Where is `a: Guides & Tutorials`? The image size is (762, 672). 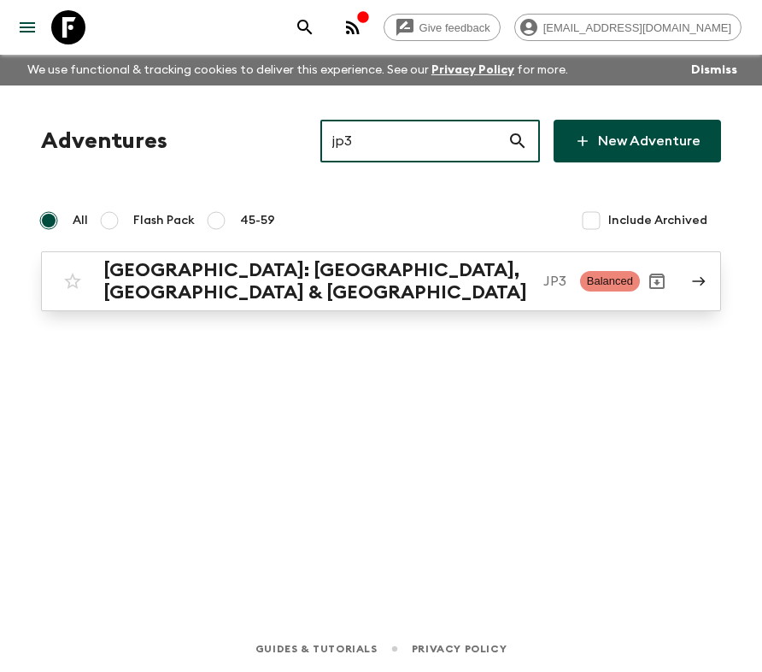
a: Guides & Tutorials is located at coordinates (316, 649).